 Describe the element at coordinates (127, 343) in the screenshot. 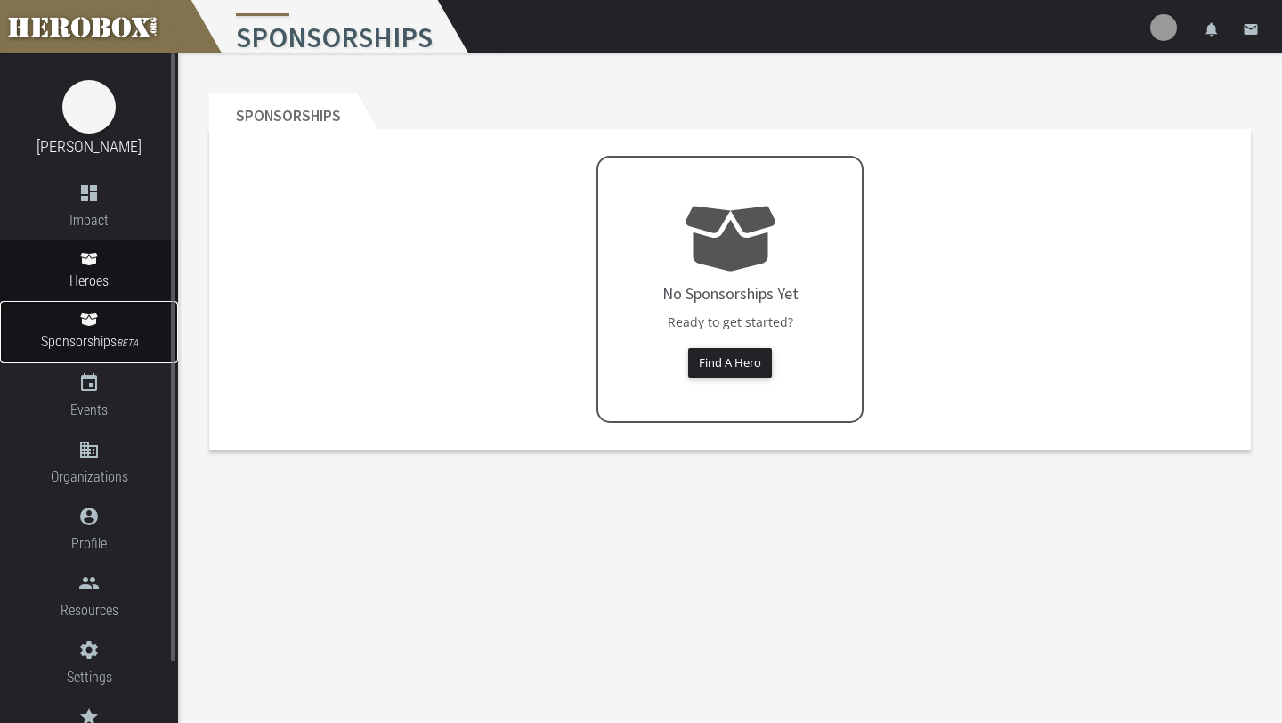

I see `small: BETA` at that location.